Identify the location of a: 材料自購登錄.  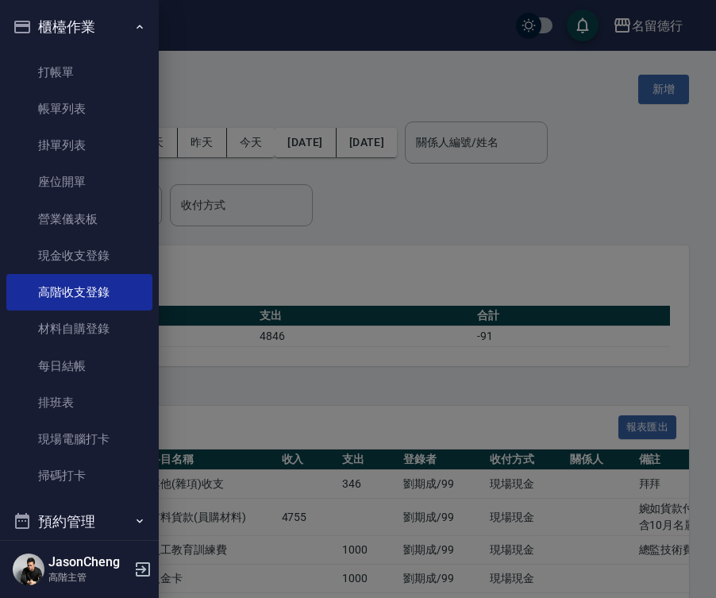
(79, 329).